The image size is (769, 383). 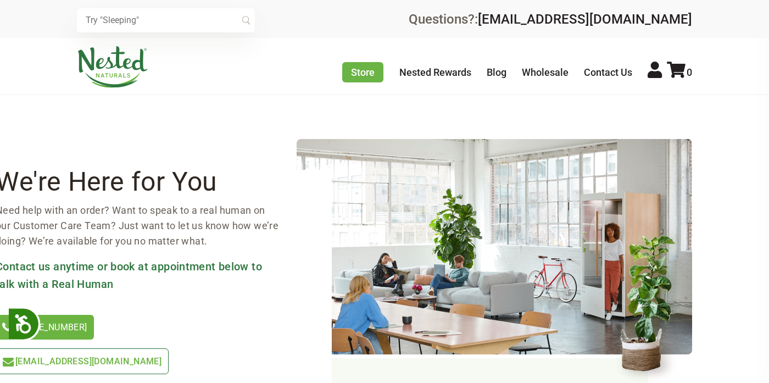 I want to click on span: 0, so click(x=690, y=72).